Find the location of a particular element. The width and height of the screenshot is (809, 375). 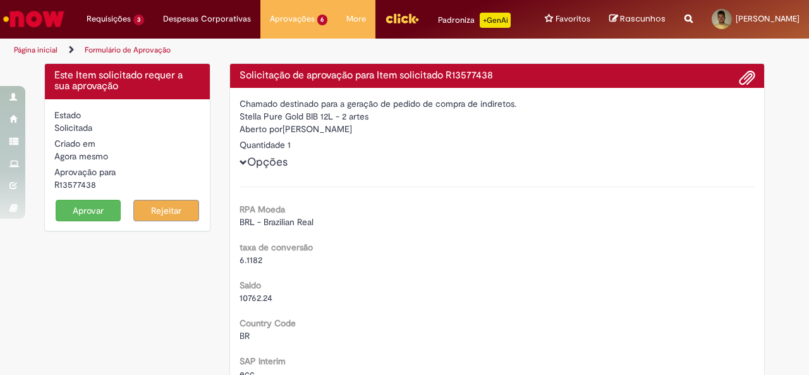

div: Chamado destinado para a geração de pedido de compra de indiretos. is located at coordinates (498, 104).